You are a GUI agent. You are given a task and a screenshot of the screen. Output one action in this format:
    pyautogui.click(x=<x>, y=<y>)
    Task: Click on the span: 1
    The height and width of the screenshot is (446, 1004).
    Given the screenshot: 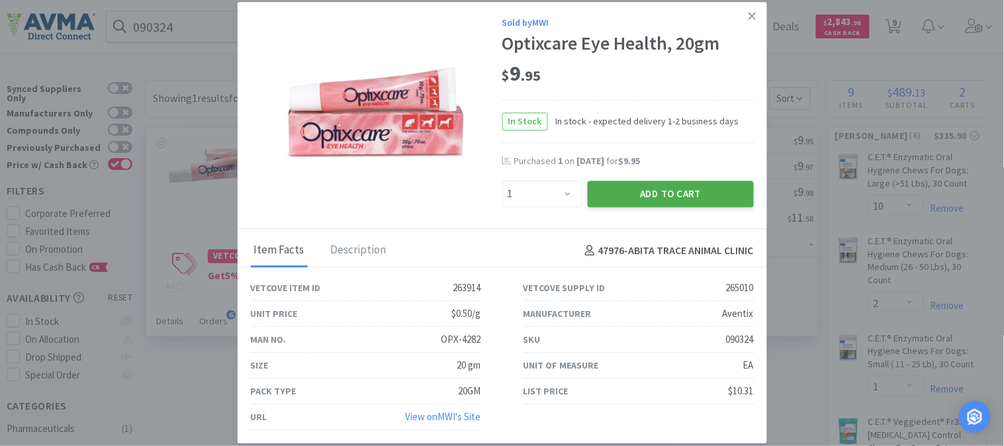 What is the action you would take?
    pyautogui.click(x=561, y=161)
    